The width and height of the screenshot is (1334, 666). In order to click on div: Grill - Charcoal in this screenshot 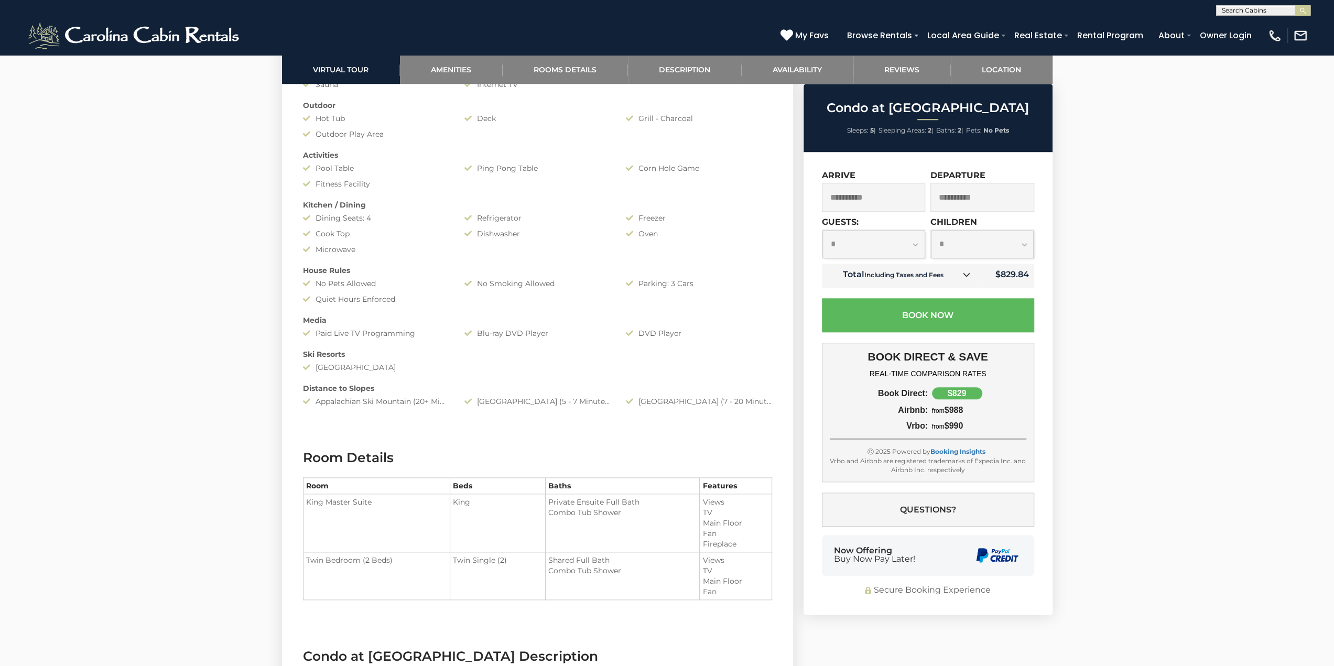, I will do `click(698, 118)`.